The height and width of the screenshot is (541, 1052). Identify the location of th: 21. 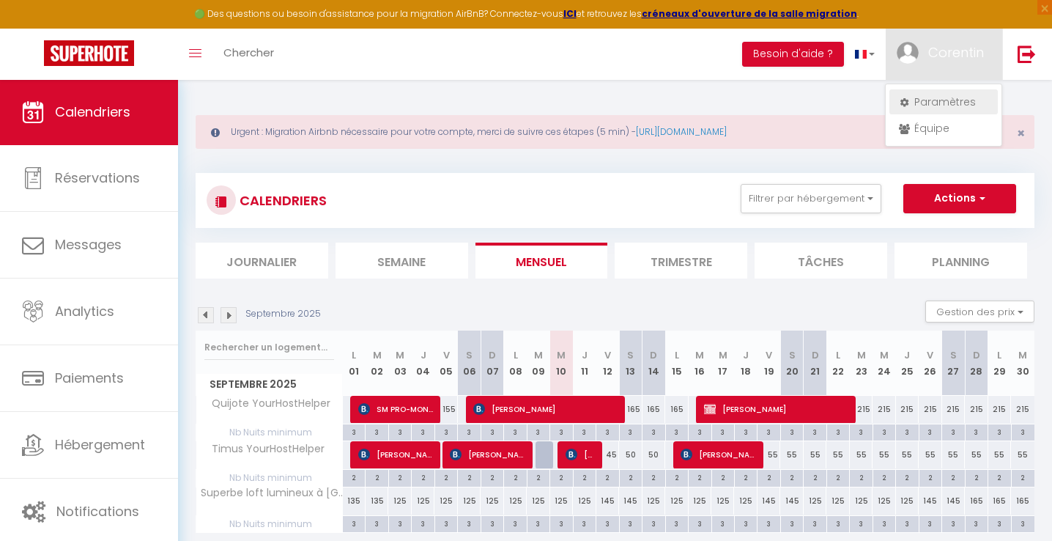
(815, 363).